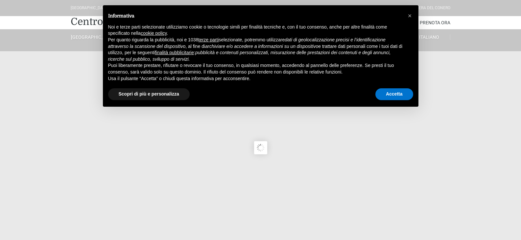 Image resolution: width=521 pixels, height=240 pixels. What do you see at coordinates (250, 56) in the screenshot?
I see `em: pubblicità e contenuti personalizzati, misurazione delle prestazioni dei contenuti e degli annunc...` at bounding box center [250, 56].